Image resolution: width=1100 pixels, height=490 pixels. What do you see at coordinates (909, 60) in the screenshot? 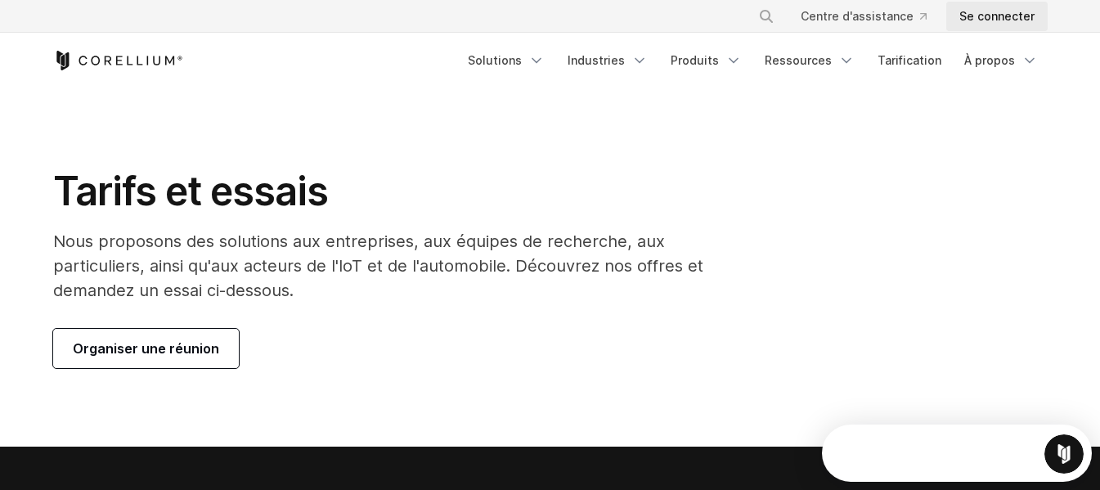
I see `font: Tarification` at bounding box center [909, 60].